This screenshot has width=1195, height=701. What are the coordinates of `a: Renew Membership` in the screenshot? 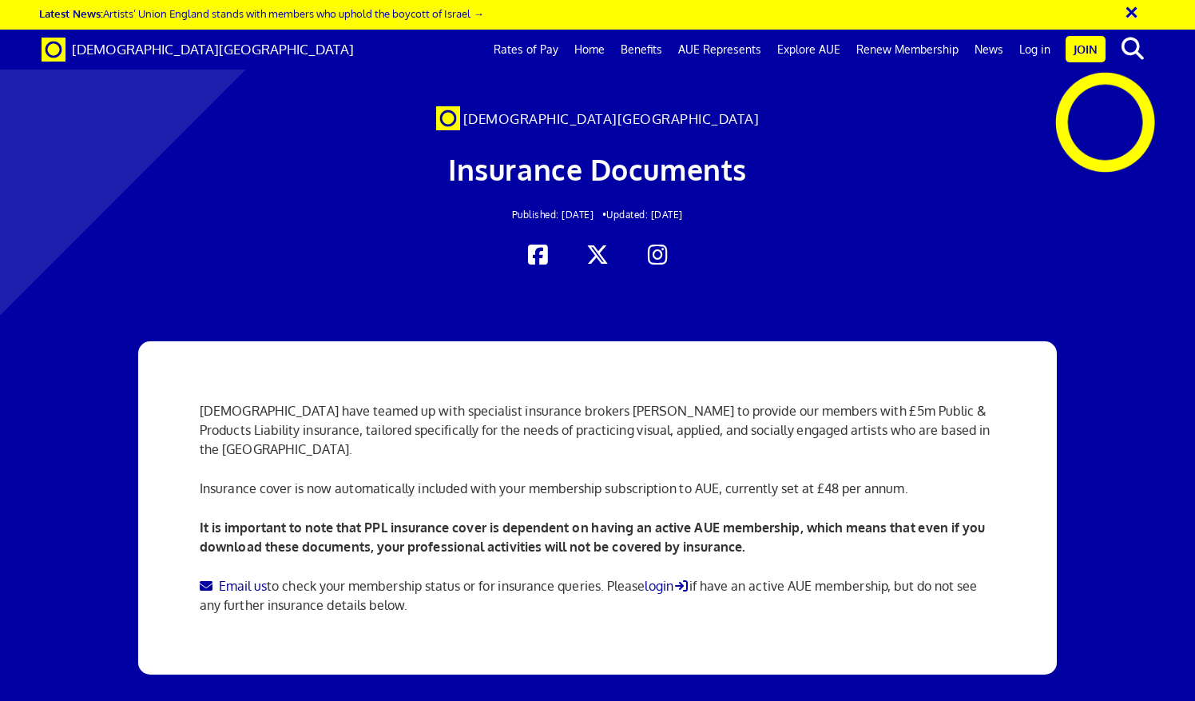 It's located at (907, 50).